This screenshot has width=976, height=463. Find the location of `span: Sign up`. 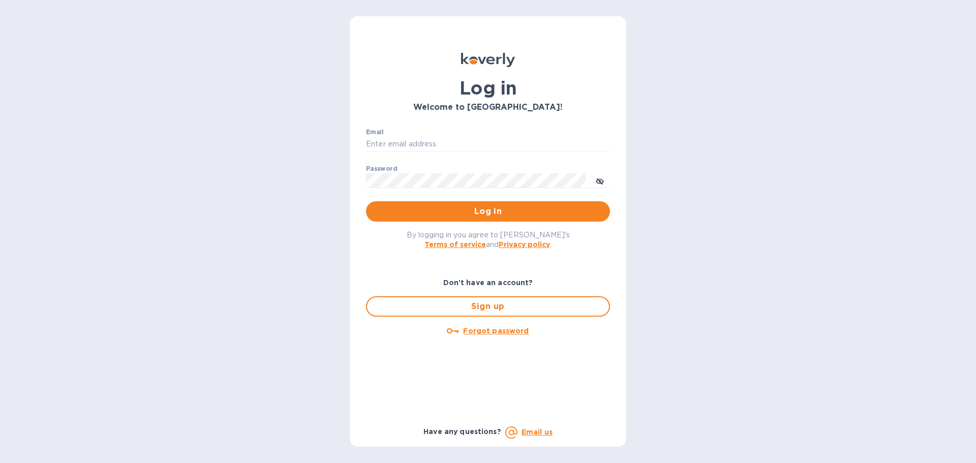

span: Sign up is located at coordinates (488, 307).